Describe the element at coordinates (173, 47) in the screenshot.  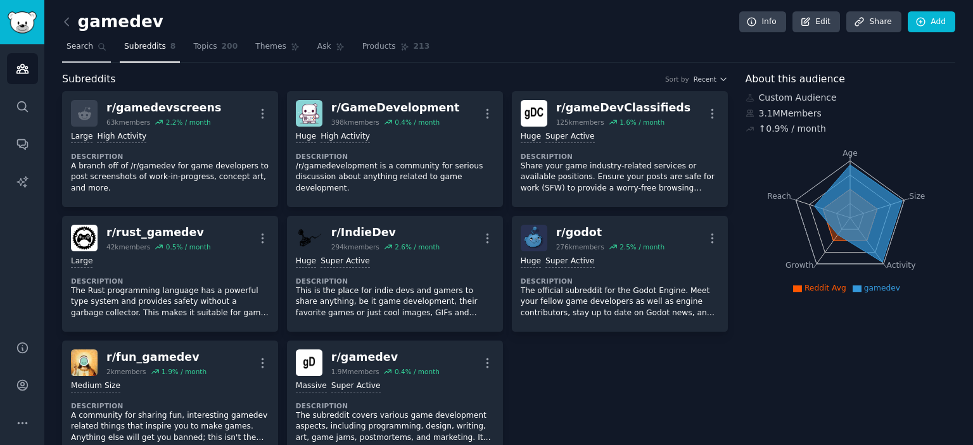
I see `span: 8` at that location.